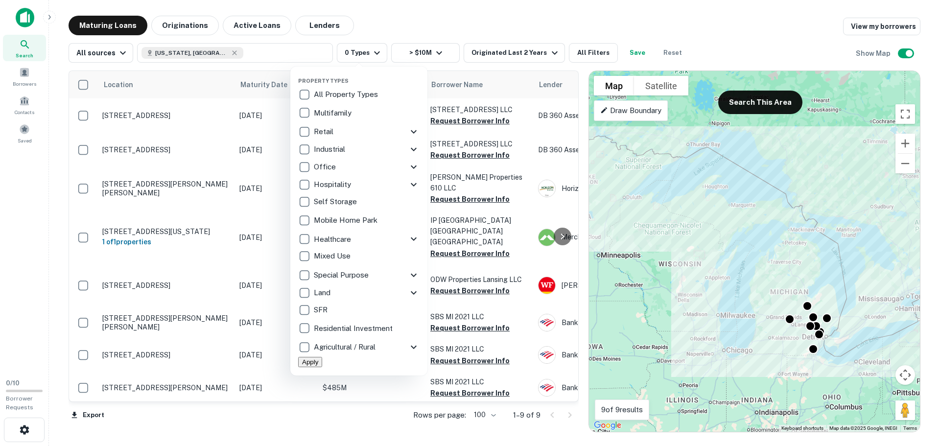 The height and width of the screenshot is (446, 940). Describe the element at coordinates (347, 94) in the screenshot. I see `p: All Property Types` at that location.